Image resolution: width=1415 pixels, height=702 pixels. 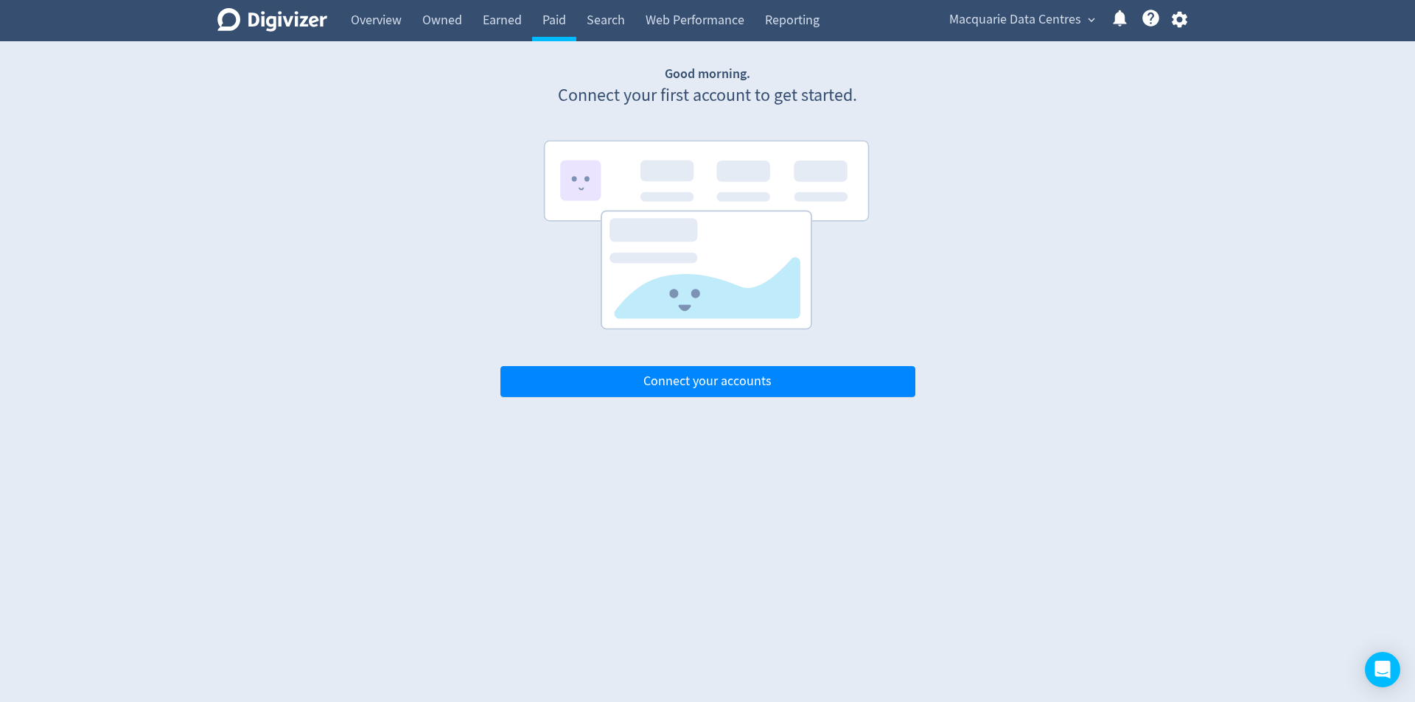 What do you see at coordinates (1014, 20) in the screenshot?
I see `span: Macquarie Data Centres` at bounding box center [1014, 20].